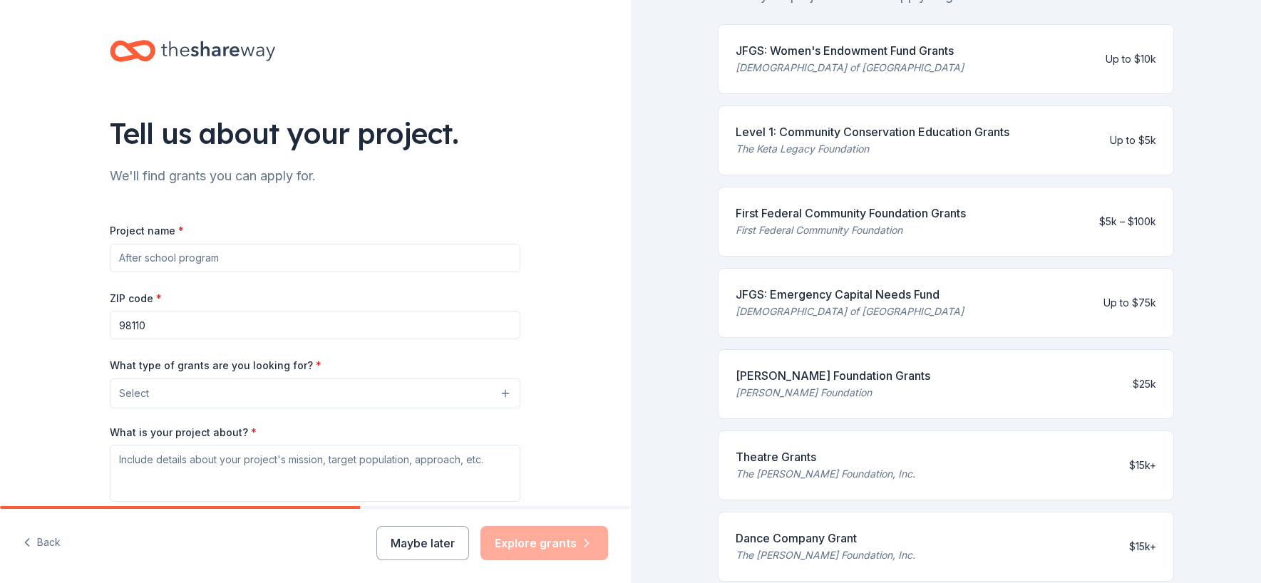 The width and height of the screenshot is (1261, 583). What do you see at coordinates (183, 433) in the screenshot?
I see `label: What is your project about?` at bounding box center [183, 433].